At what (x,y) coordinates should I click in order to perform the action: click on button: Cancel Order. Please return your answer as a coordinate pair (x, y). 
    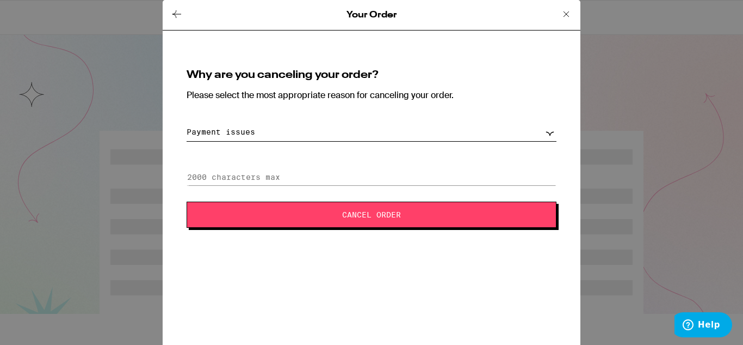
    Looking at the image, I should click on (372, 214).